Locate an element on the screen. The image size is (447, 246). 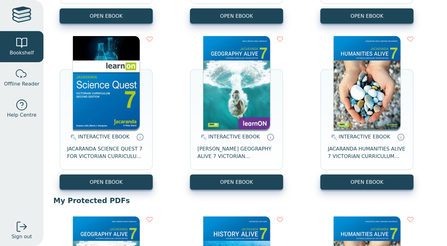
span: JACARANDA SCIENCE QUEST 7 FOR VICTORIAN CURRICULUM LEARNON 2E EBOOK is located at coordinates (106, 152).